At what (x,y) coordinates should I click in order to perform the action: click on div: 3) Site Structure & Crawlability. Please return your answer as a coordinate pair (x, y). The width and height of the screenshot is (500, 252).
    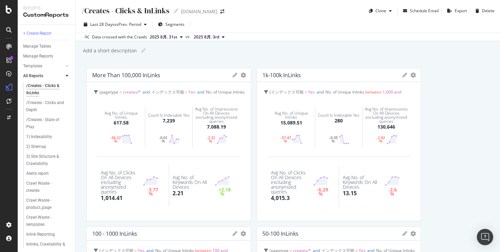
    Looking at the image, I should click on (46, 160).